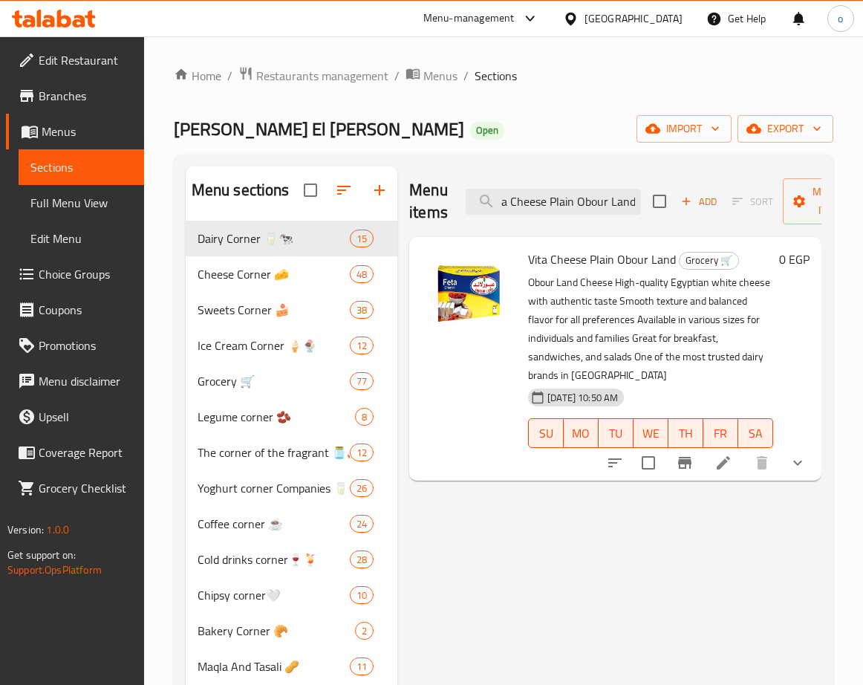 The height and width of the screenshot is (685, 863). I want to click on div: Ice Cream Corner 🍦🍨12, so click(291, 345).